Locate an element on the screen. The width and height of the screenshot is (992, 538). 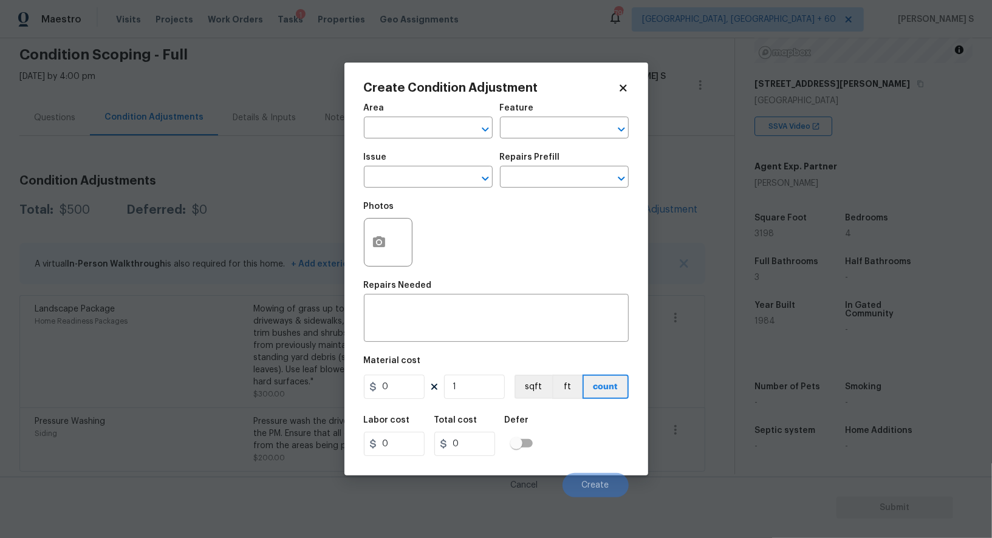
h5: Labor cost is located at coordinates (387, 420).